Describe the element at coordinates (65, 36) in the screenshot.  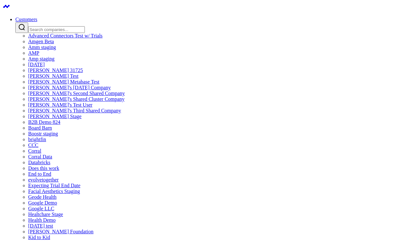
I see `a: Advanced Connectors Test w/ Trials` at that location.